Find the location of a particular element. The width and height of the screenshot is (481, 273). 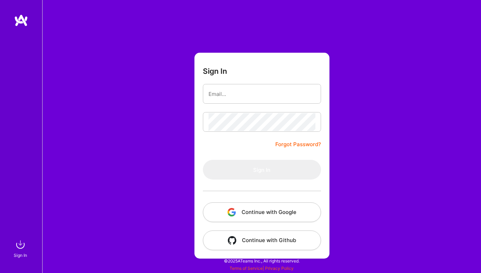

img: sign in is located at coordinates (20, 245).